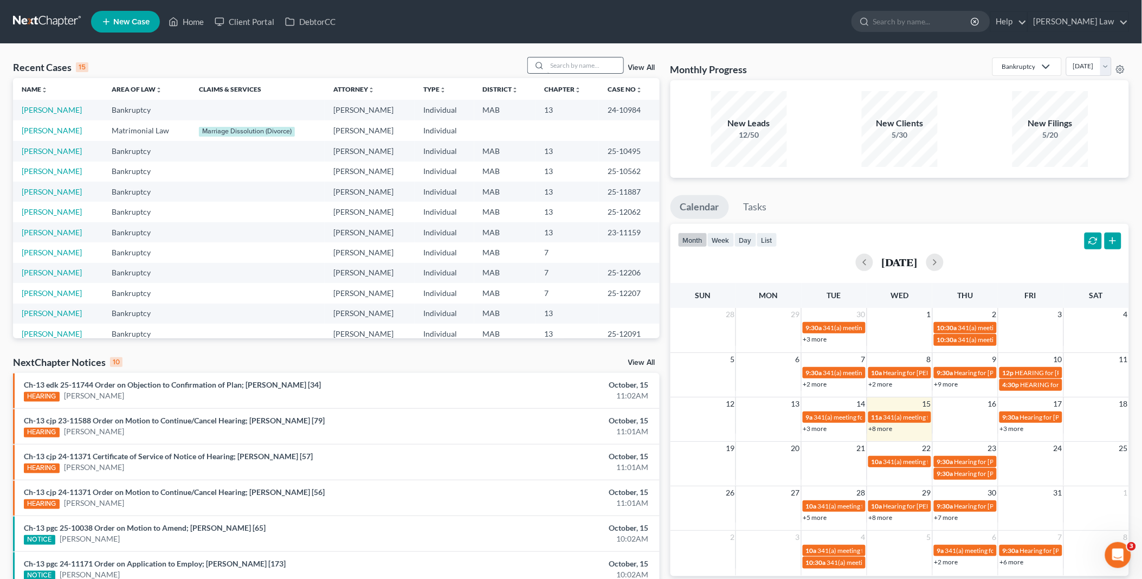 The image size is (1142, 579). I want to click on td: Matrimonial Law, so click(146, 131).